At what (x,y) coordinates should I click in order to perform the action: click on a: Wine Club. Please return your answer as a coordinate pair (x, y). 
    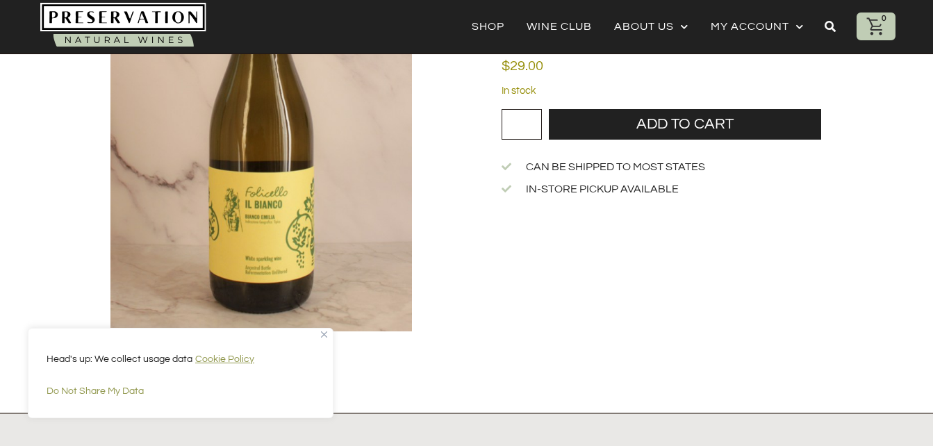
    Looking at the image, I should click on (559, 26).